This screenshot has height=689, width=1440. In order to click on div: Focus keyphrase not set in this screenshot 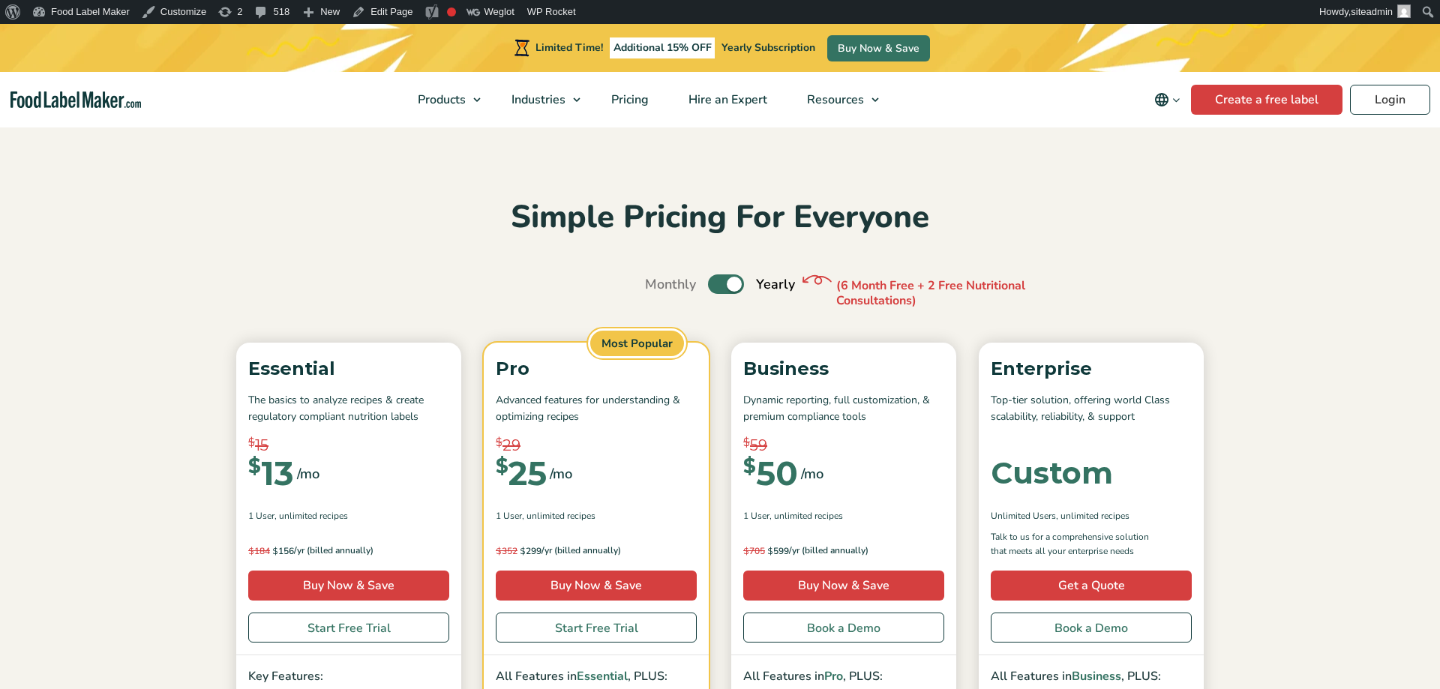, I will do `click(452, 12)`.